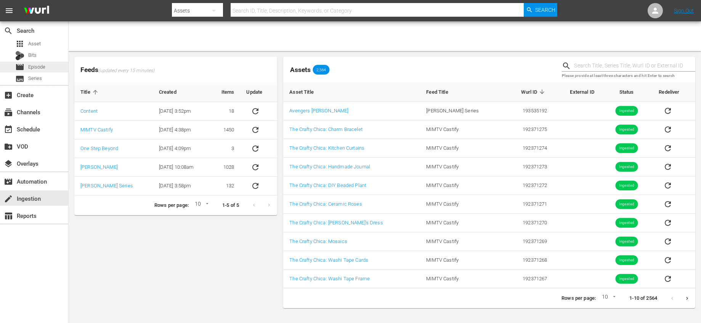 Image resolution: width=701 pixels, height=323 pixels. What do you see at coordinates (8, 216) in the screenshot?
I see `span: Reports` at bounding box center [8, 216].